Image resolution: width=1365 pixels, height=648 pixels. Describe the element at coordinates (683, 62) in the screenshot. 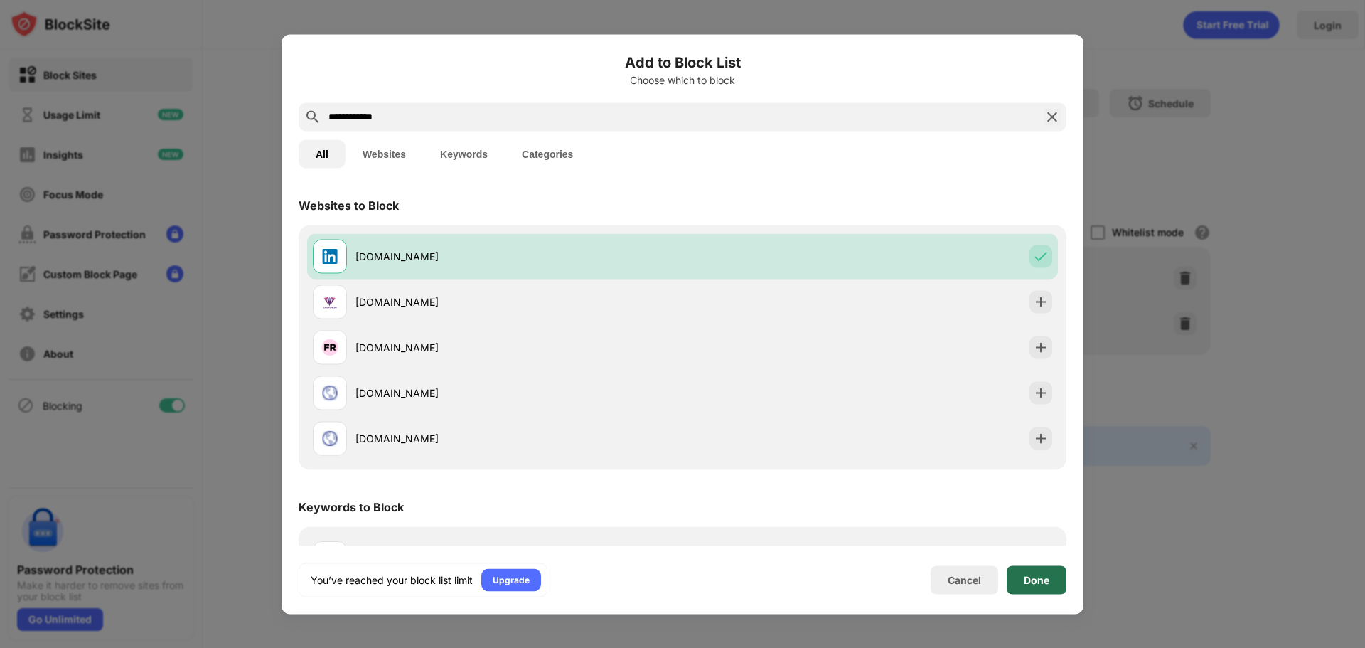

I see `h6: Add to Block List` at that location.